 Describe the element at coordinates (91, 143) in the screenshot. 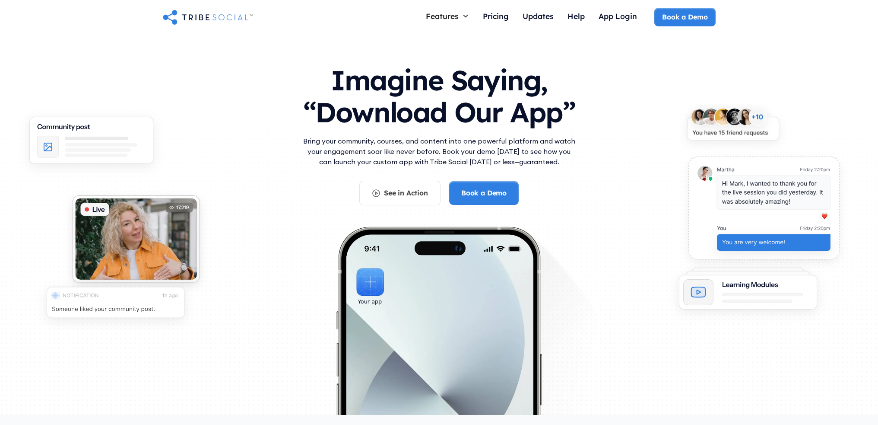

I see `img: An illustration of Community Feed` at that location.